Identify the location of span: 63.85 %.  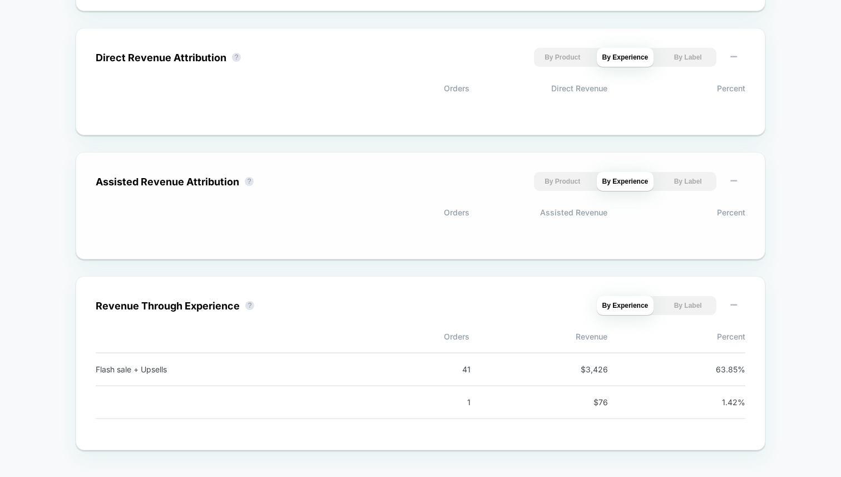
(720, 369).